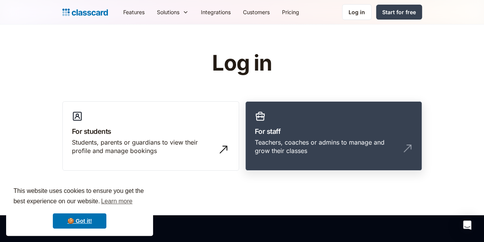  What do you see at coordinates (399, 12) in the screenshot?
I see `div: Start for free` at bounding box center [399, 12].